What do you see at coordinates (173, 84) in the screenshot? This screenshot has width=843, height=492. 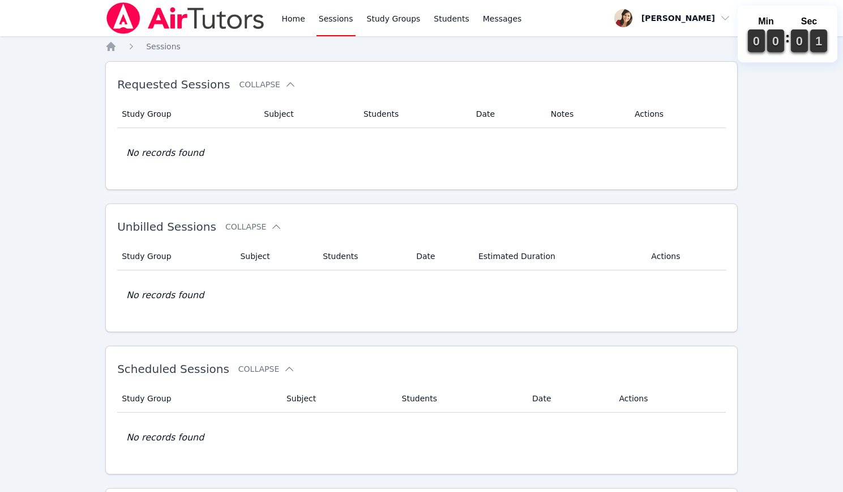 I see `span: Requested Sessions` at bounding box center [173, 84].